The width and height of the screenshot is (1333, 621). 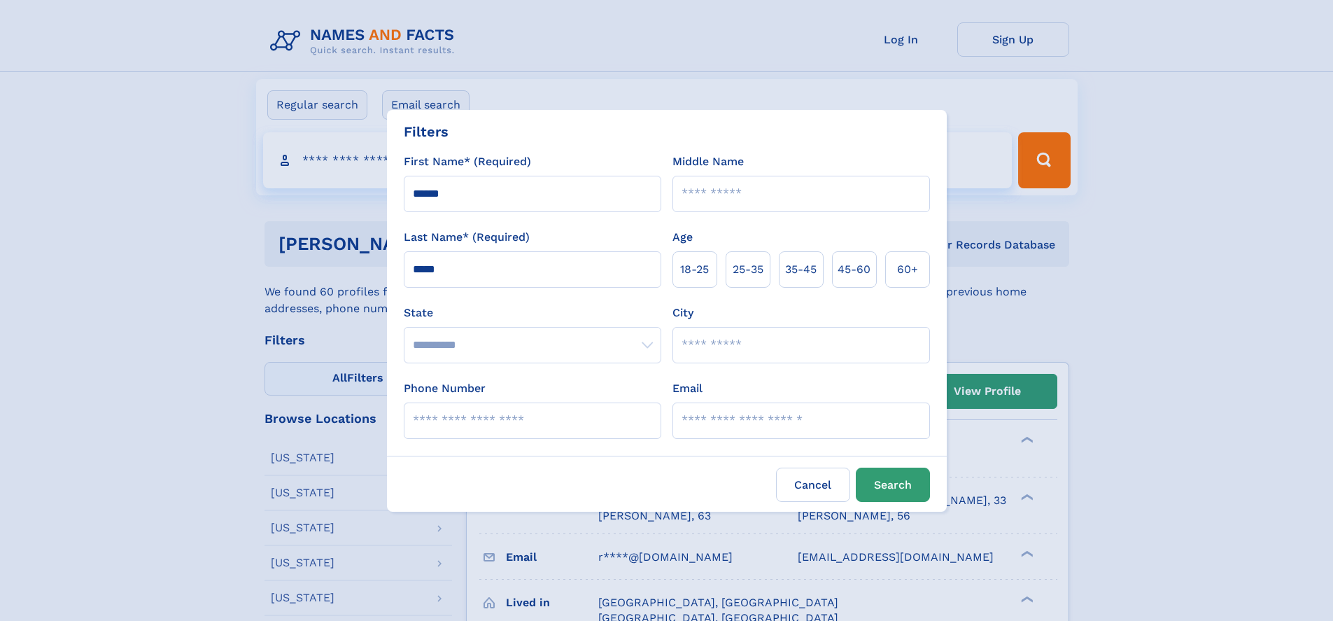 I want to click on button: Search, so click(x=893, y=484).